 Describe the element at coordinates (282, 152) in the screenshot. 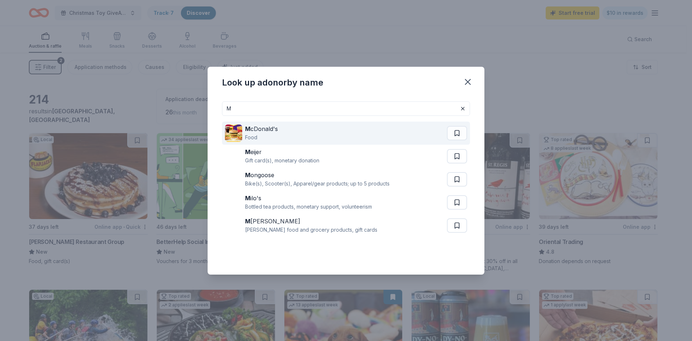

I see `div: eijer` at that location.